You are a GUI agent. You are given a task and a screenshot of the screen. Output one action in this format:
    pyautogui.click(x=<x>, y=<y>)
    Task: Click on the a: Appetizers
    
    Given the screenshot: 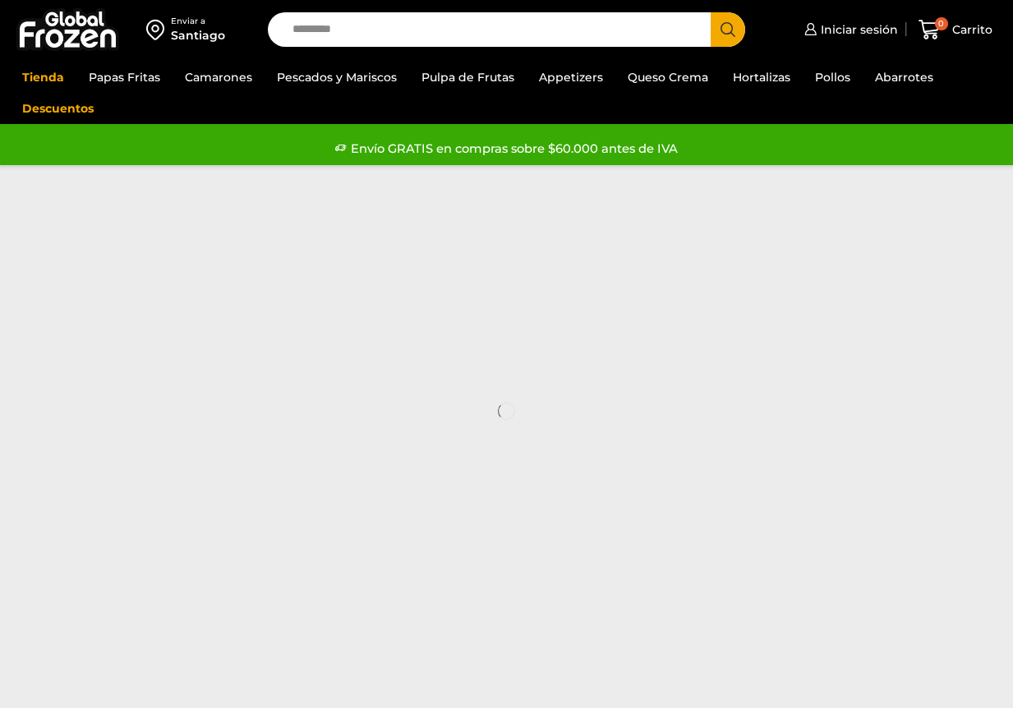 What is the action you would take?
    pyautogui.click(x=571, y=77)
    